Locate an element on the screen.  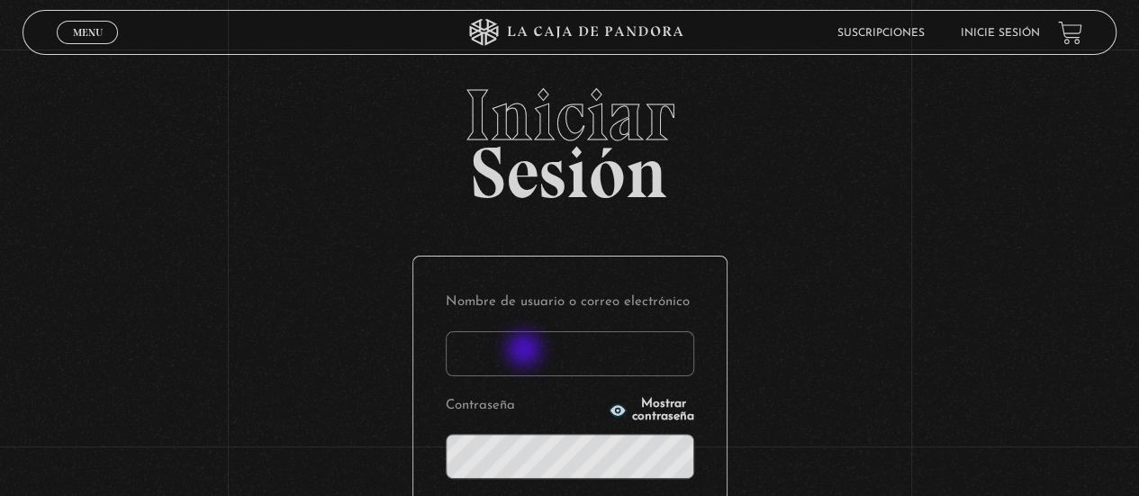
span: Cerrar is located at coordinates (87, 49).